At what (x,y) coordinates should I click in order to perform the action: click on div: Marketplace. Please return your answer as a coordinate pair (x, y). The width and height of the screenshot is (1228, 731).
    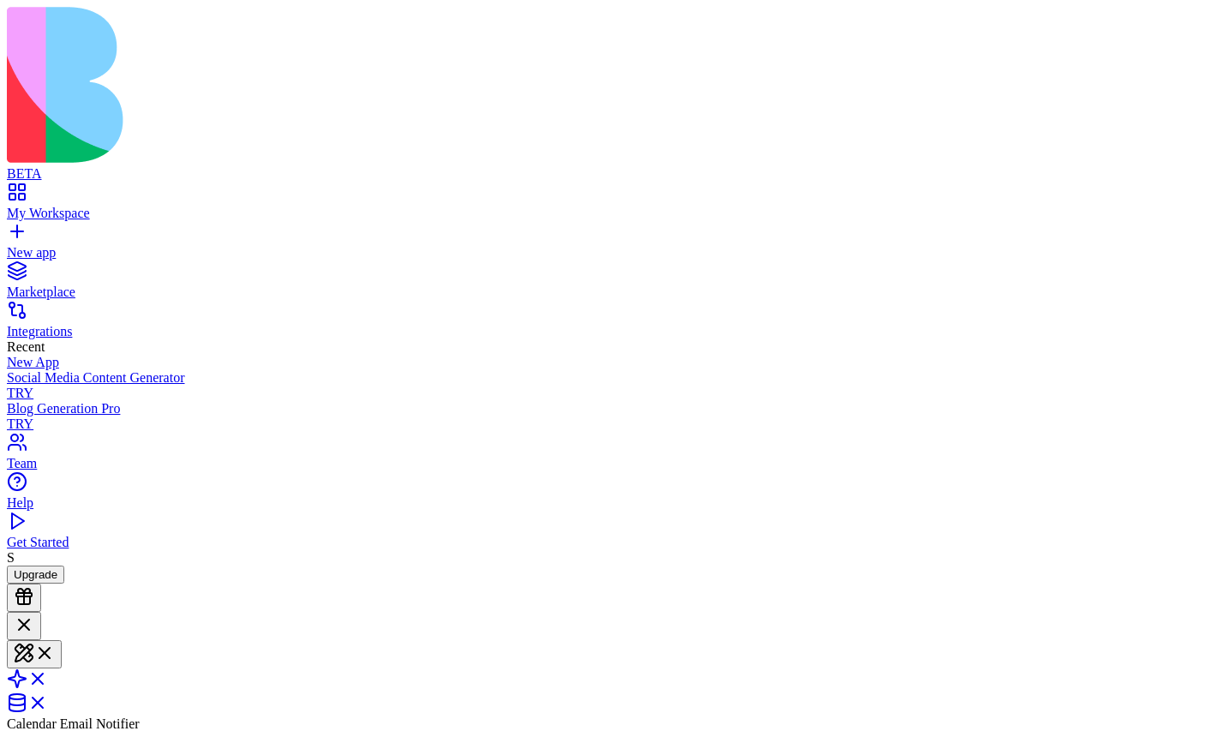
    Looking at the image, I should click on (613, 292).